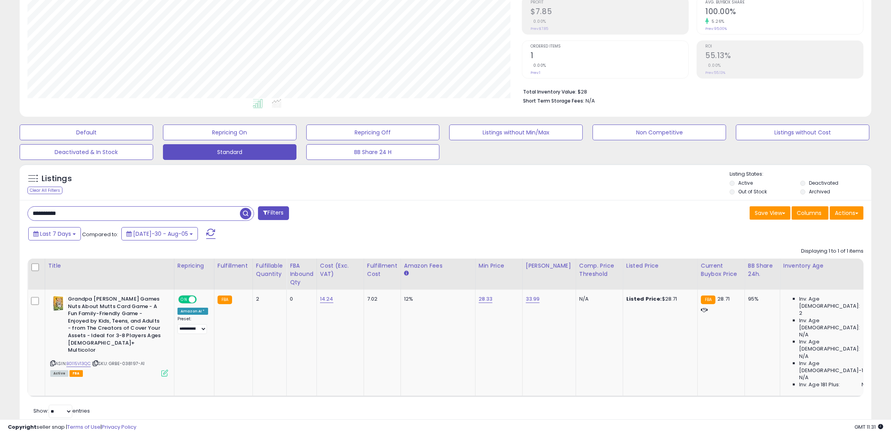 This screenshot has height=435, width=891. What do you see at coordinates (119, 427) in the screenshot?
I see `a: Privacy Policy` at bounding box center [119, 427].